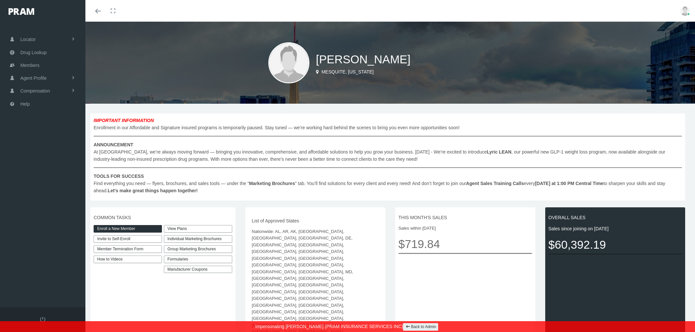 The height and width of the screenshot is (332, 695). I want to click on div: Formularies, so click(198, 259).